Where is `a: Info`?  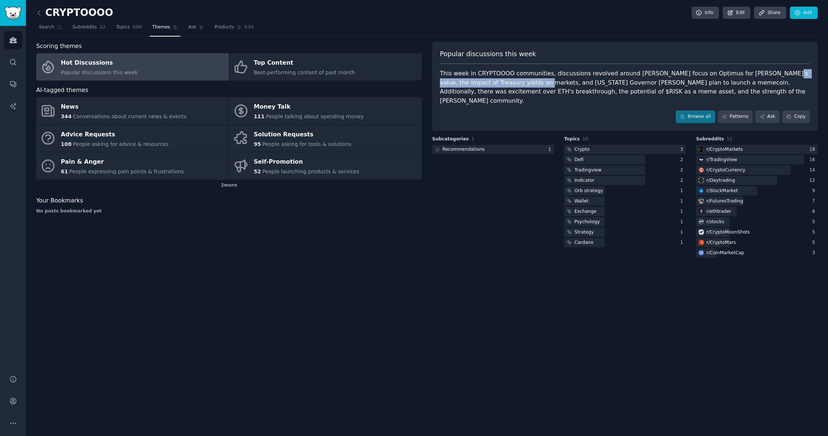
a: Info is located at coordinates (705, 13).